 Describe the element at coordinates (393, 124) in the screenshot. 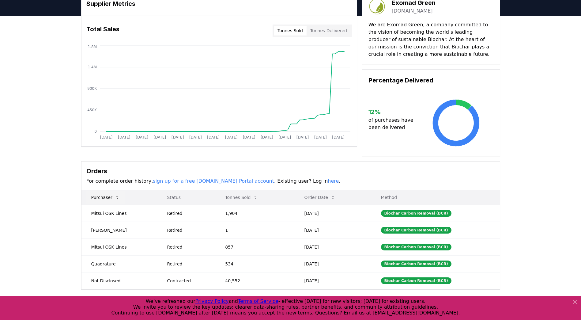

I see `p: of purchases have been delivered` at that location.